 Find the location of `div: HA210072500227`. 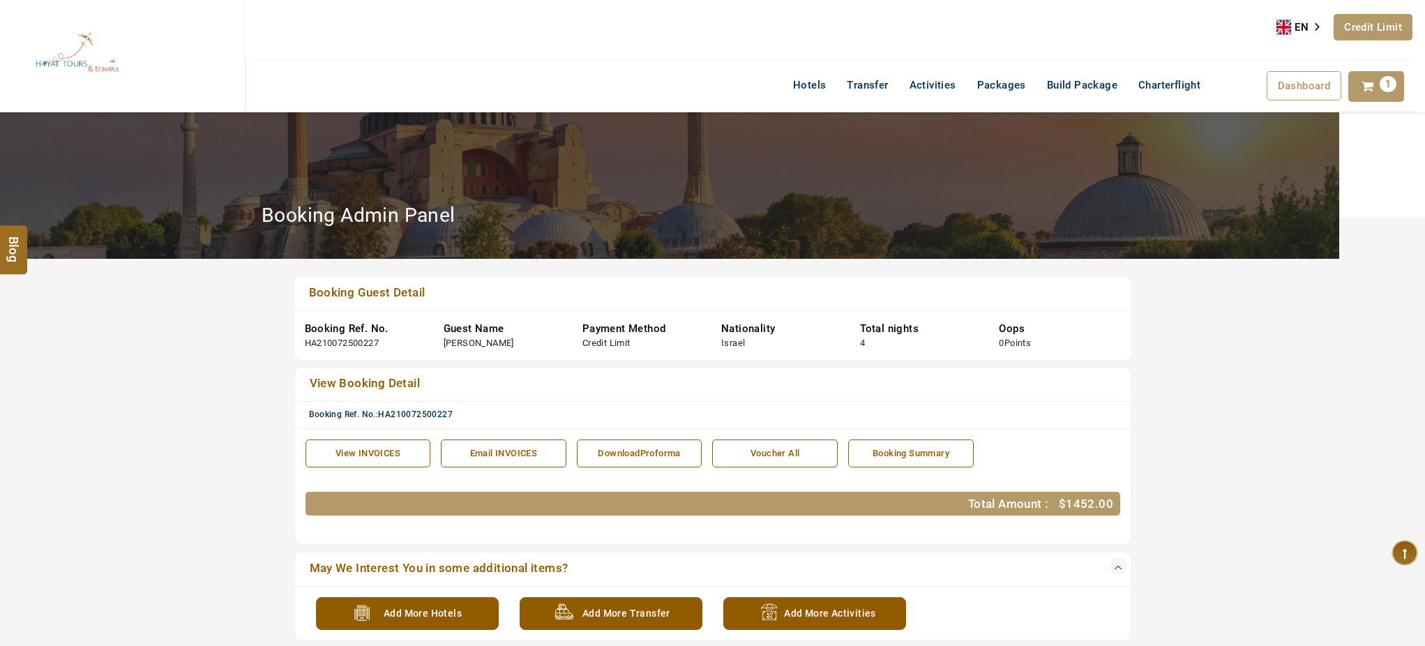

div: HA210072500227 is located at coordinates (342, 343).